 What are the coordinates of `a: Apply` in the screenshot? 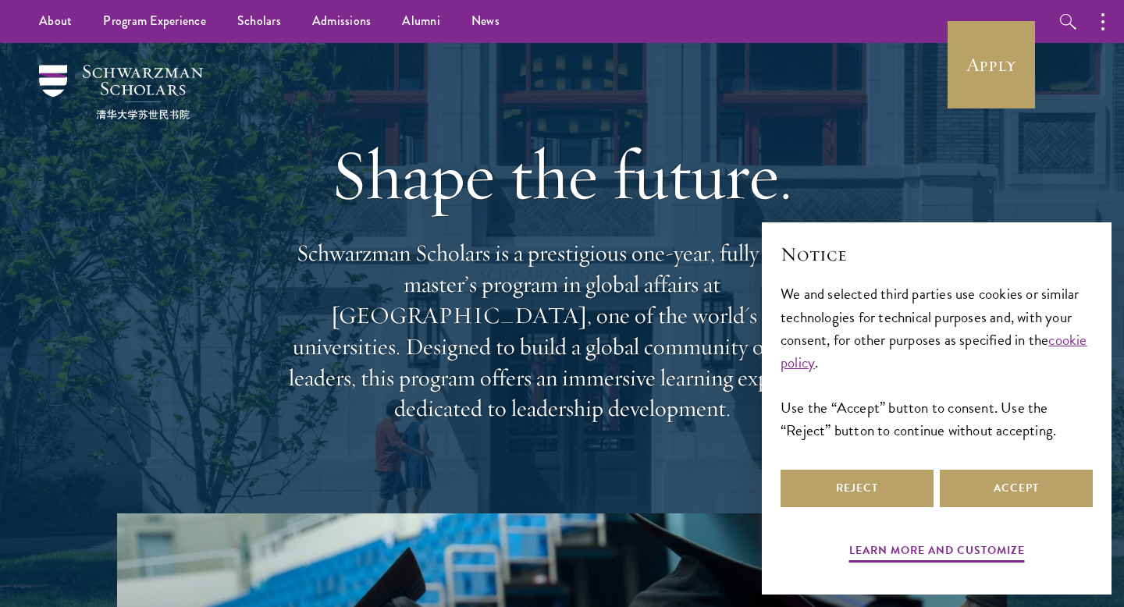 It's located at (991, 65).